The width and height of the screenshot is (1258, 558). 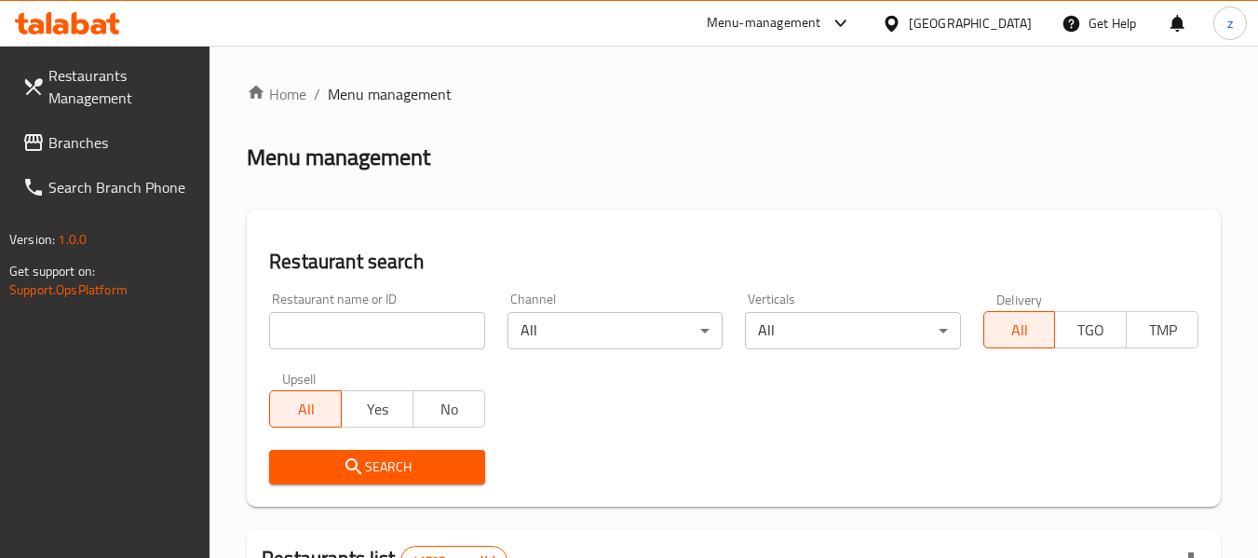 I want to click on button: Search, so click(x=376, y=467).